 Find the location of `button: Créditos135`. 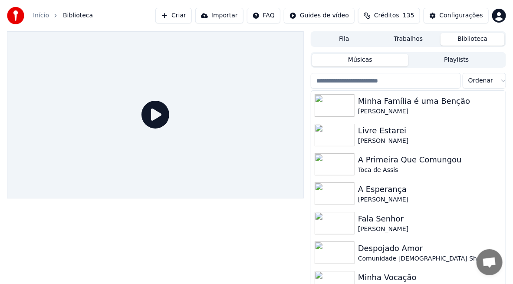

button: Créditos135 is located at coordinates (389, 16).